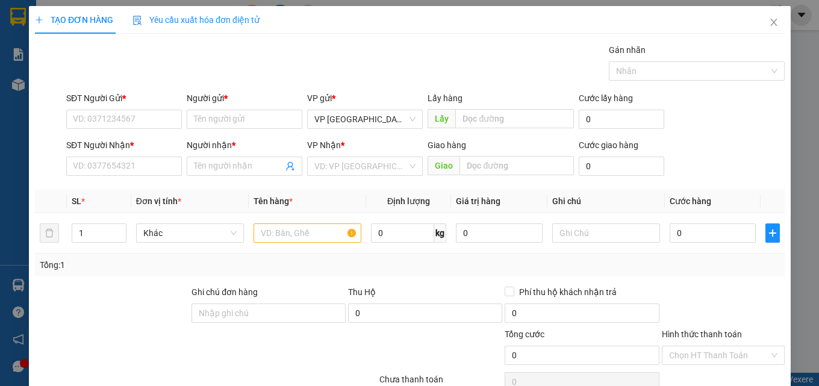  What do you see at coordinates (621, 166) in the screenshot?
I see `input: Cước giao hàng` at bounding box center [621, 166].